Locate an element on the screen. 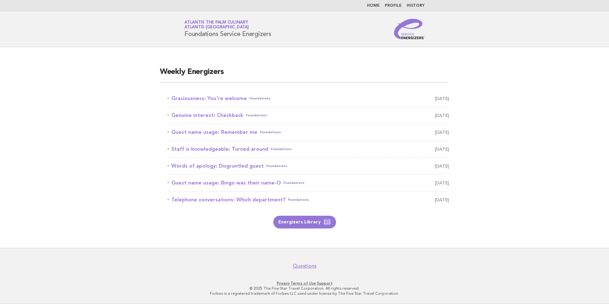 Image resolution: width=609 pixels, height=304 pixels. a: Support is located at coordinates (324, 283).